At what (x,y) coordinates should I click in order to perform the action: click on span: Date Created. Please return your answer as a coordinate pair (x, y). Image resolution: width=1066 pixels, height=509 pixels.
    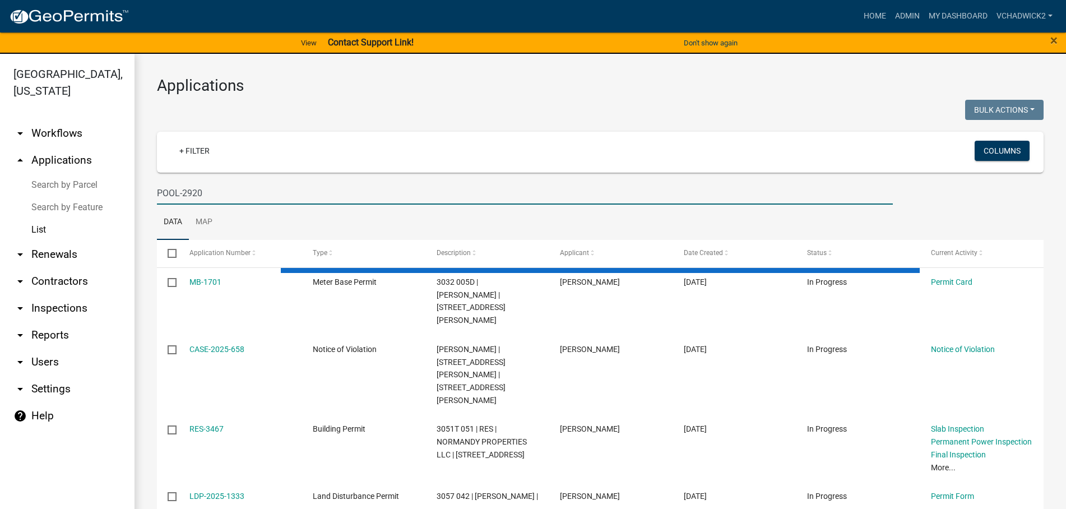
    Looking at the image, I should click on (703, 253).